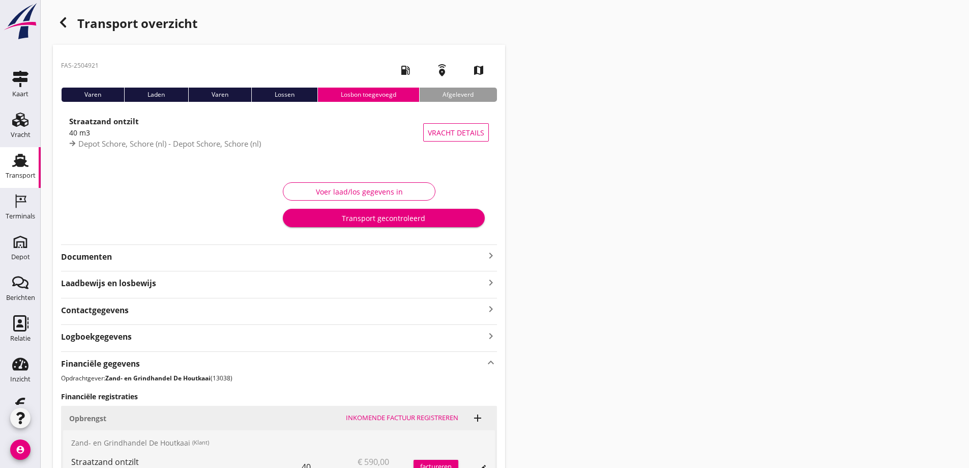 Image resolution: width=969 pixels, height=468 pixels. What do you see at coordinates (20, 134) in the screenshot?
I see `div: Vracht` at bounding box center [20, 134].